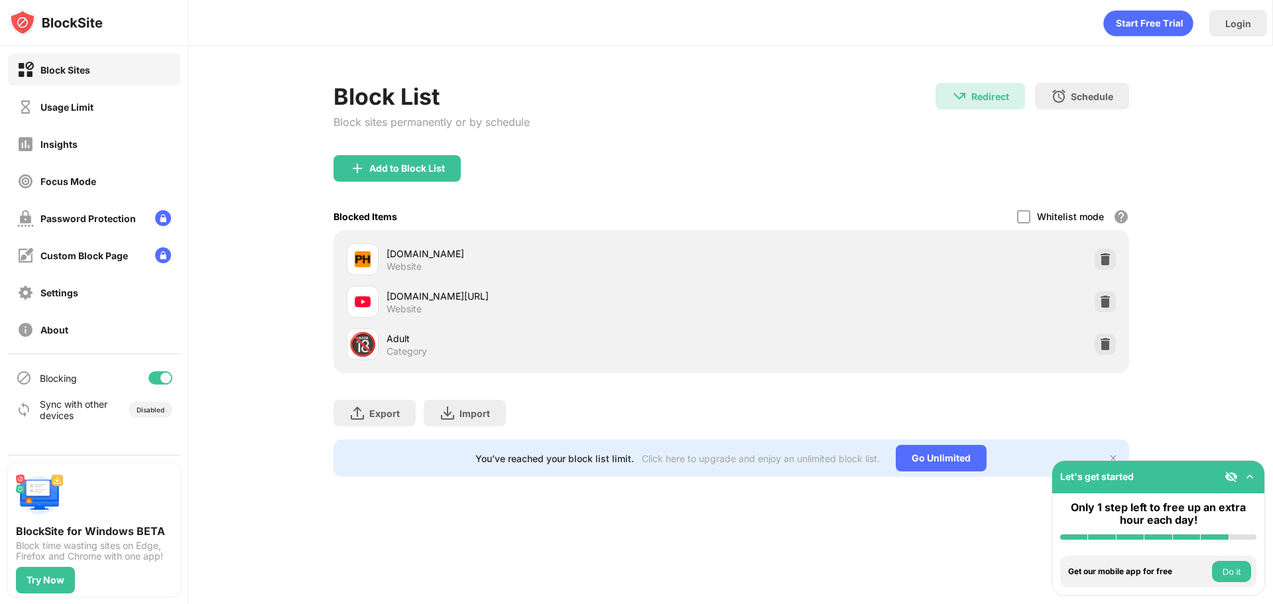 The height and width of the screenshot is (604, 1273). I want to click on img: sync-icon.svg, so click(24, 410).